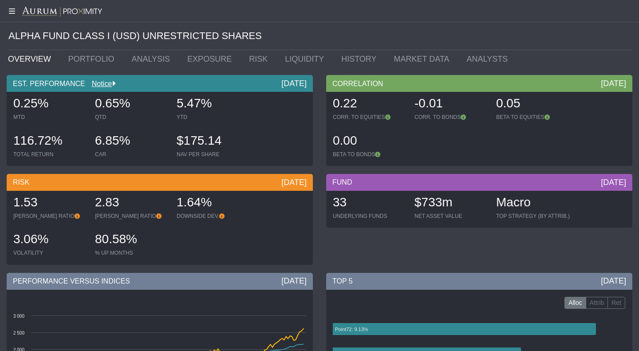 The image size is (639, 351). What do you see at coordinates (160, 183) in the screenshot?
I see `div: RISK` at bounding box center [160, 183].